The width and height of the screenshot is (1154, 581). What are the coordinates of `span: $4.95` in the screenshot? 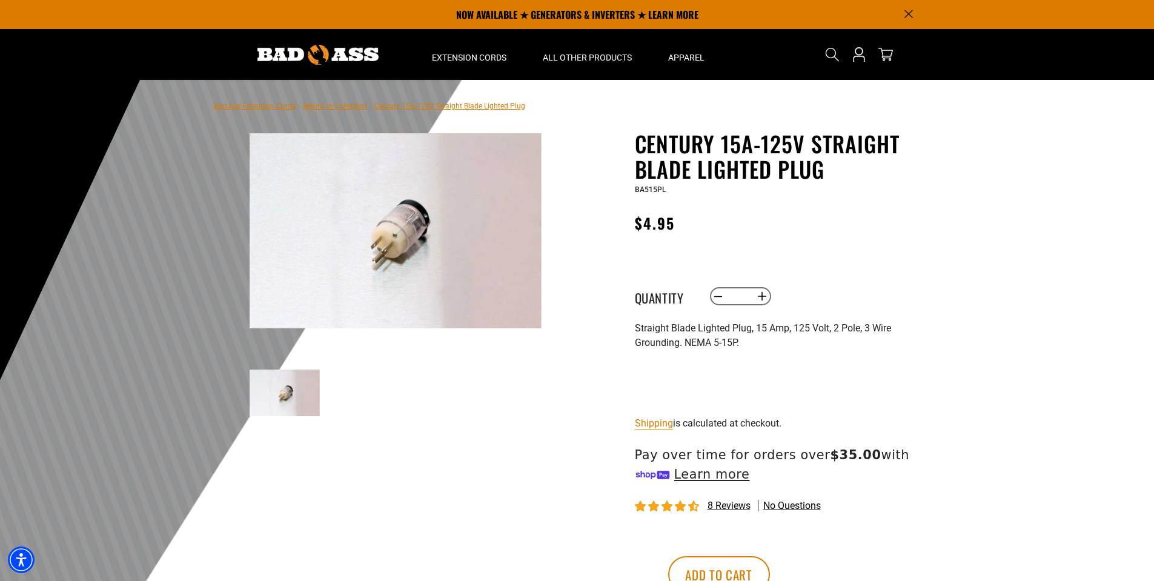 It's located at (655, 223).